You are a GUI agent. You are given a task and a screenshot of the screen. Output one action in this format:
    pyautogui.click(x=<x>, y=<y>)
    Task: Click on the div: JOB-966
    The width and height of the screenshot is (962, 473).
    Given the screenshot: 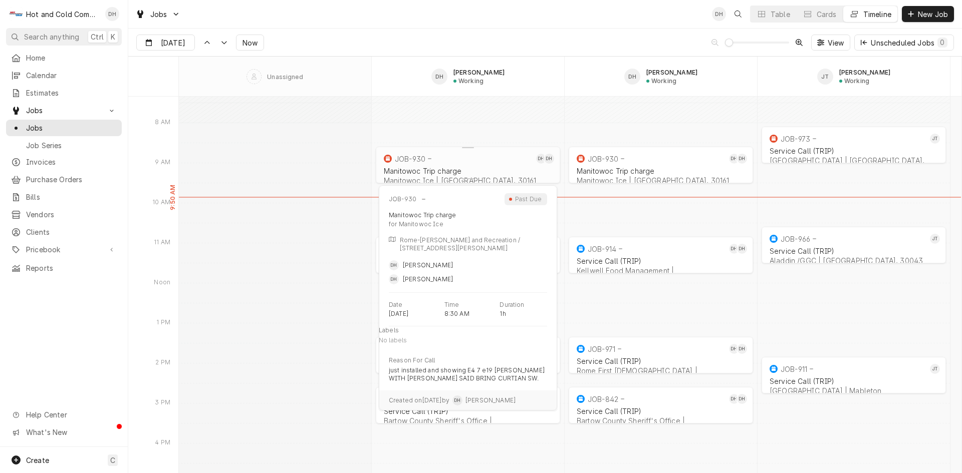 What is the action you would take?
    pyautogui.click(x=795, y=239)
    